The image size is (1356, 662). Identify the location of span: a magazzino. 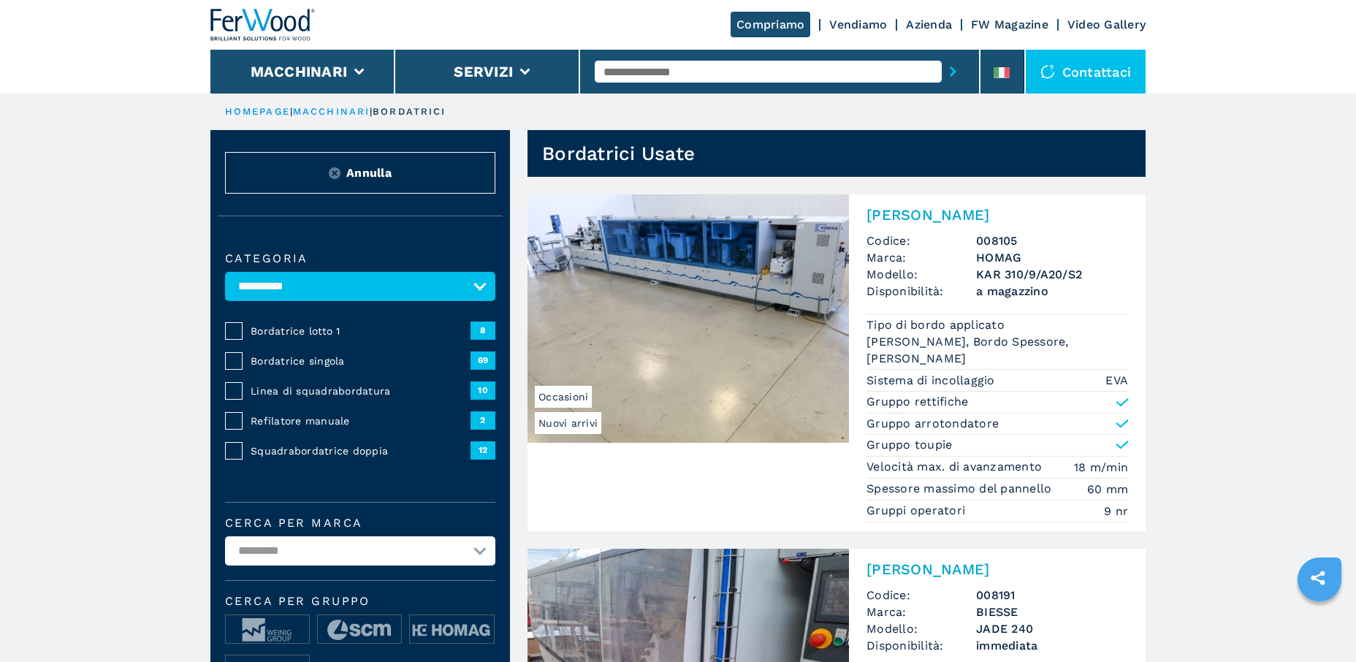
(1052, 291).